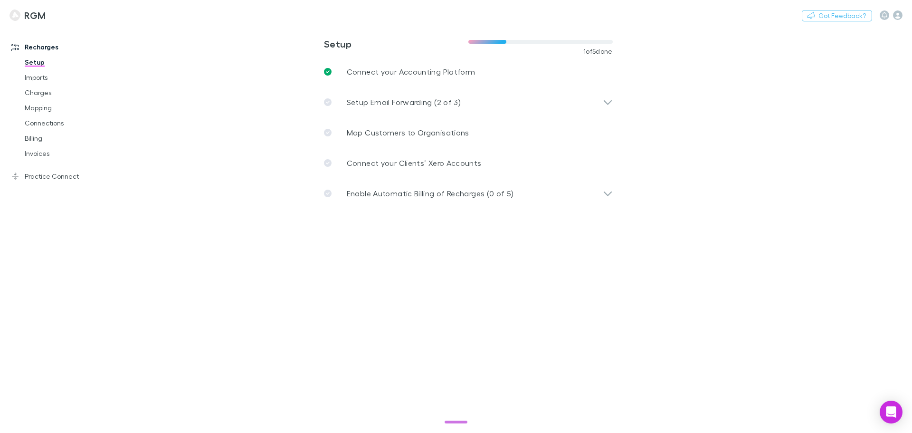  What do you see at coordinates (468, 163) in the screenshot?
I see `a: Connect your Clients’ Xero Accounts` at bounding box center [468, 163].